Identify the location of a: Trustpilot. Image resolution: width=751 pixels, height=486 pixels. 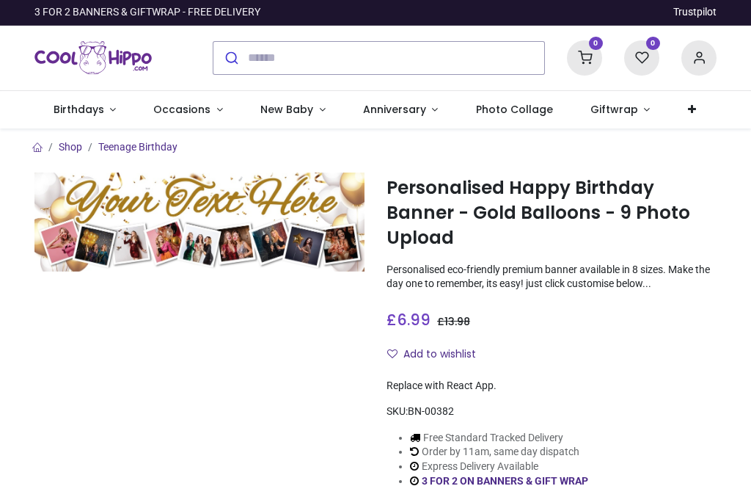
(695, 12).